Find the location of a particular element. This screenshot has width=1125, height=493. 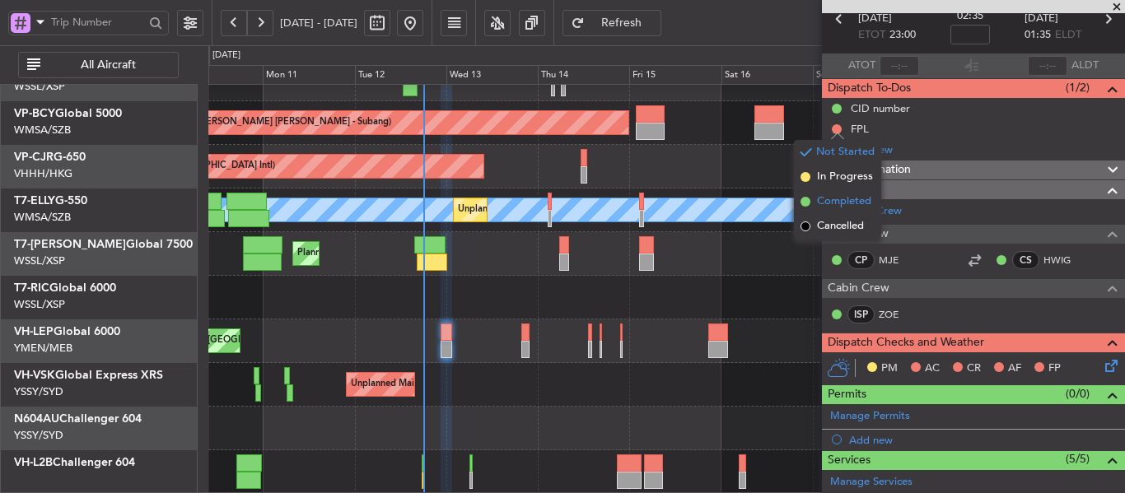

span: Dispatch Checks and Weather is located at coordinates (906, 343).